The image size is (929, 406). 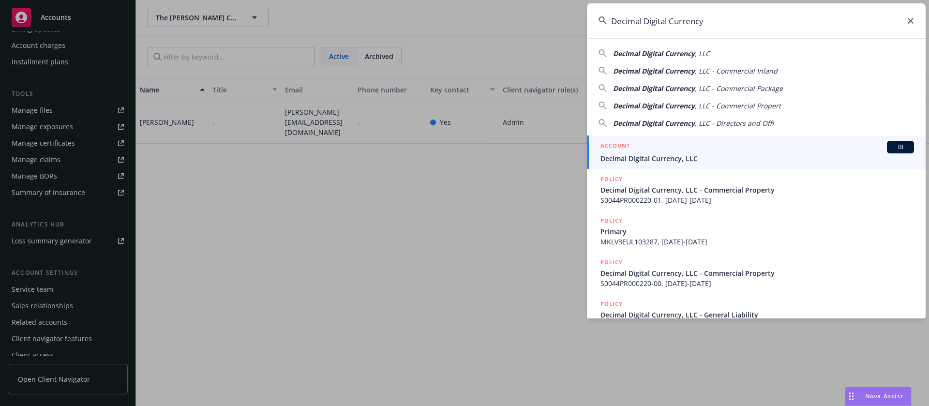 What do you see at coordinates (757, 158) in the screenshot?
I see `span: Decimal Digital Currency, LLC` at bounding box center [757, 158].